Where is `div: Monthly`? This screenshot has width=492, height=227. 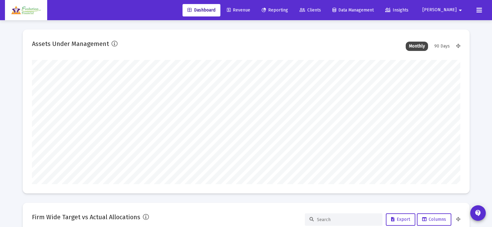 div: Monthly is located at coordinates (417, 46).